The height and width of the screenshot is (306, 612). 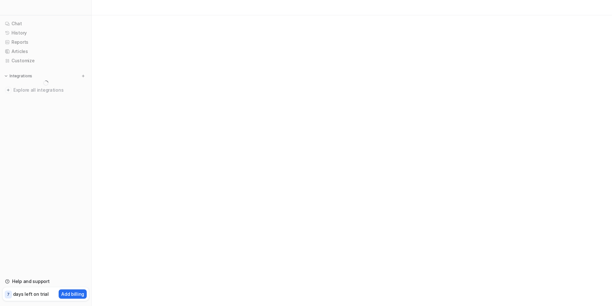 What do you see at coordinates (21, 76) in the screenshot?
I see `p: Integrations` at bounding box center [21, 76].